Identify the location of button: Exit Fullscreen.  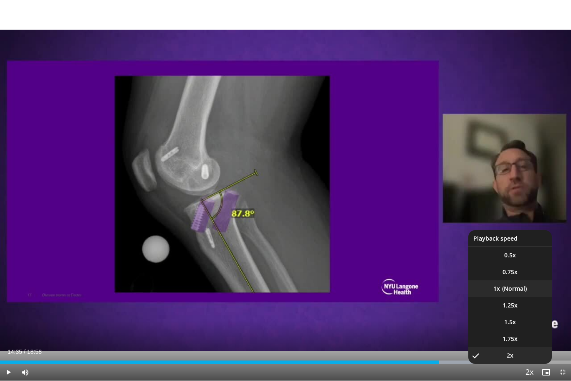
(563, 372).